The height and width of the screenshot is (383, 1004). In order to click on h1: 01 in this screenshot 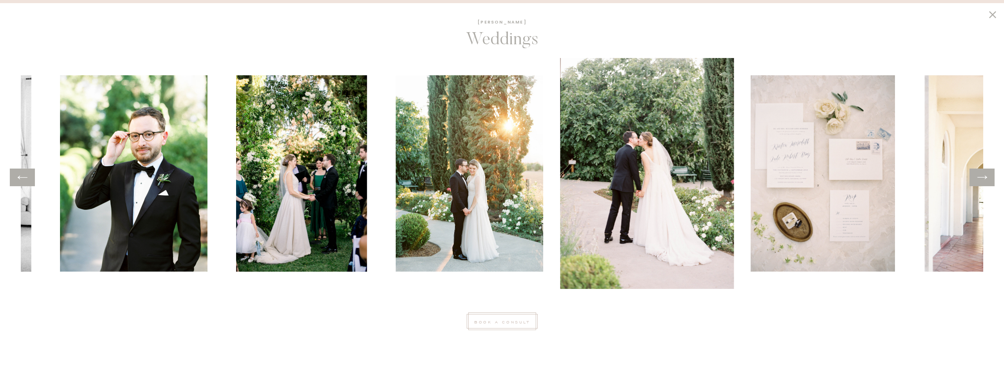, I will do `click(545, 290)`.